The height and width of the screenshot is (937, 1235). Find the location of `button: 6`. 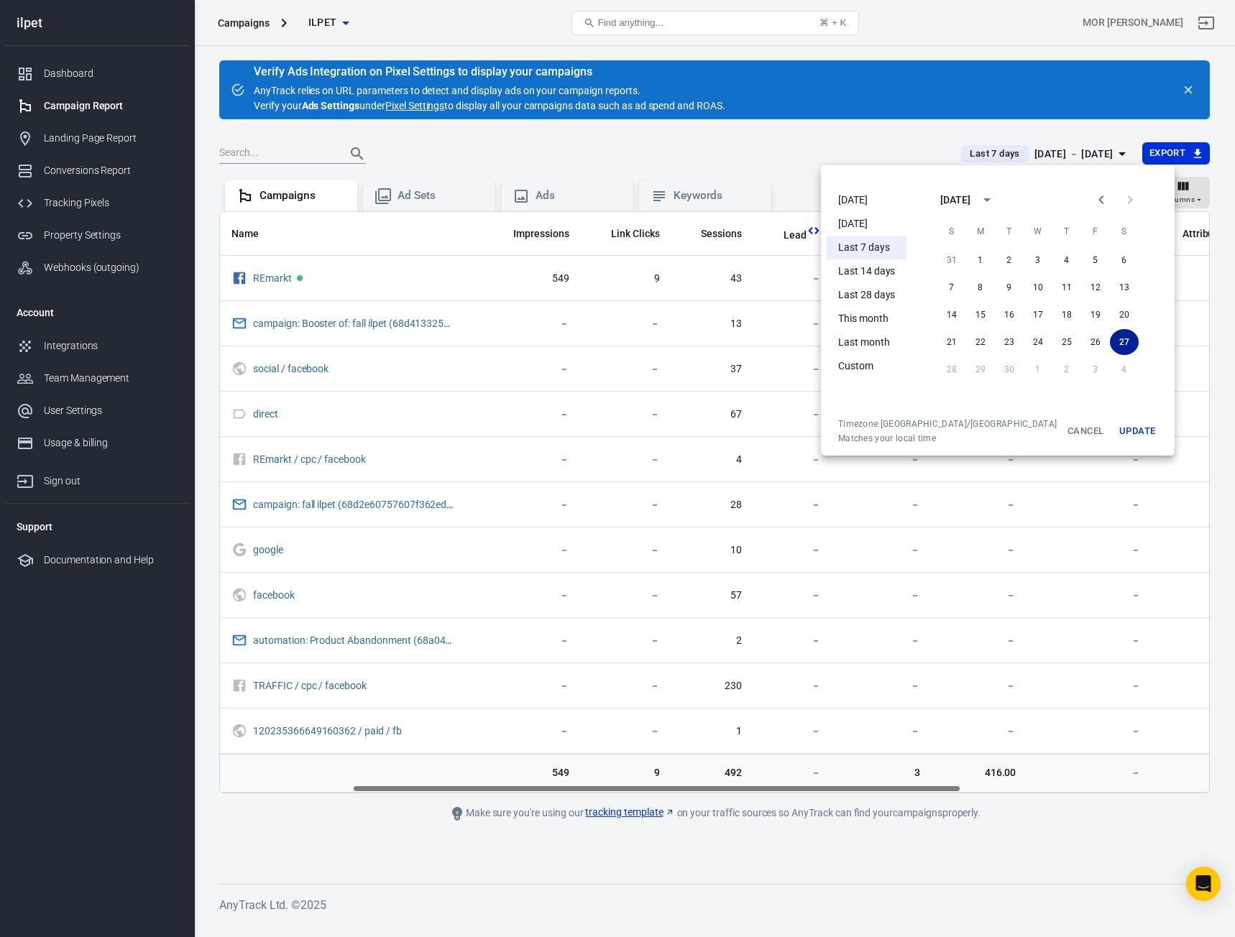

button: 6 is located at coordinates (1124, 260).